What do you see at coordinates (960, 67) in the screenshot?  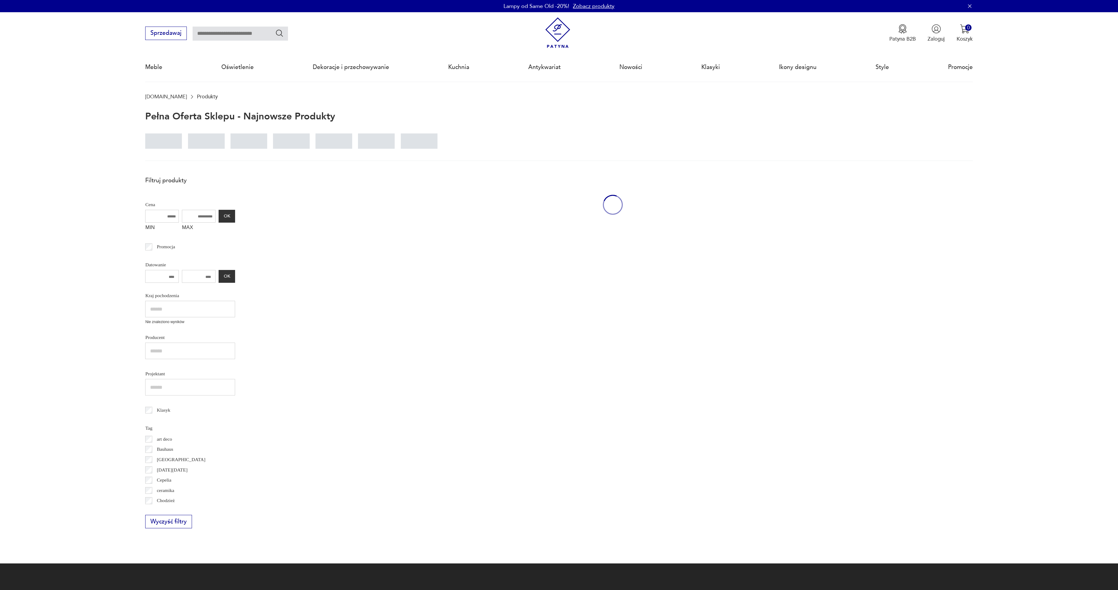 I see `a: Promocje` at bounding box center [960, 67].